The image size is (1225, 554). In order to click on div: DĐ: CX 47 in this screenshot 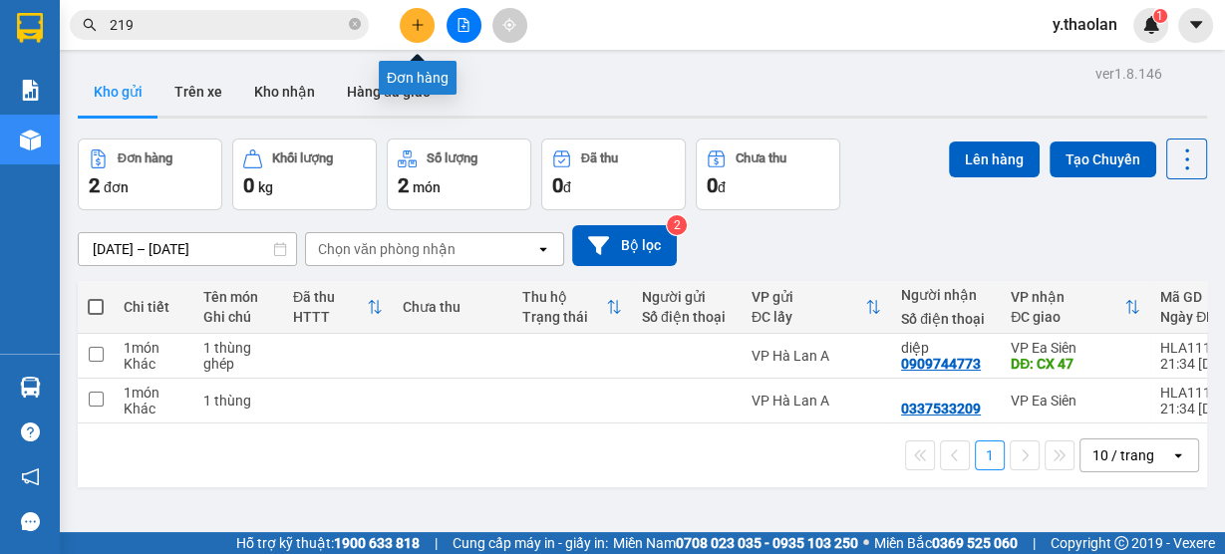, I will do `click(1075, 364)`.